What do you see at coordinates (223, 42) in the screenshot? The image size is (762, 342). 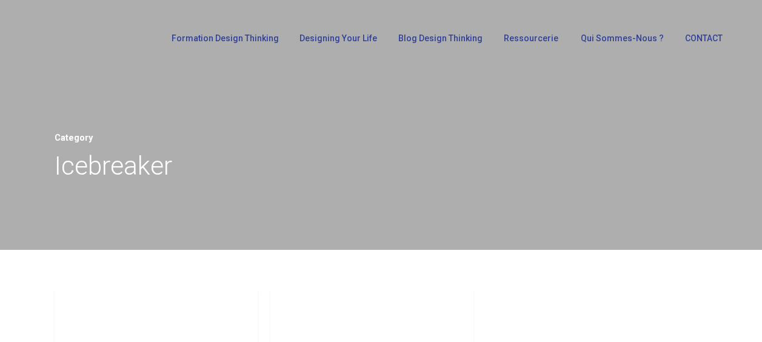 I see `a: Formation Design Thinking` at bounding box center [223, 42].